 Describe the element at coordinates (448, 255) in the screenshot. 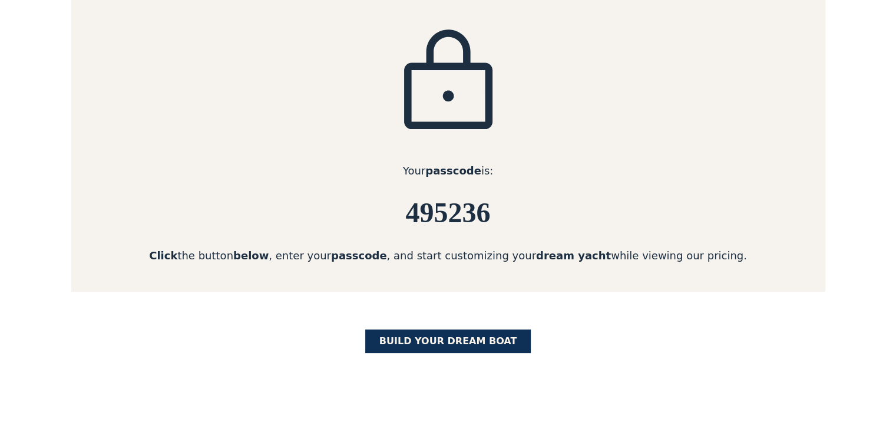

I see `div: the button , enter your , and start customizing your while viewing our pricing.` at that location.